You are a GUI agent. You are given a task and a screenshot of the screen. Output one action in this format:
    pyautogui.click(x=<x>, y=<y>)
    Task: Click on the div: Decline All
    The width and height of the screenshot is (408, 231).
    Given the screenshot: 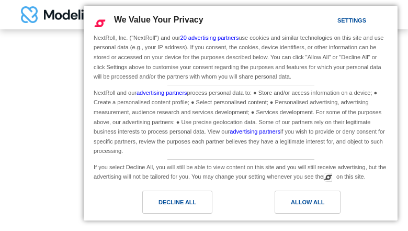 What is the action you would take?
    pyautogui.click(x=177, y=202)
    